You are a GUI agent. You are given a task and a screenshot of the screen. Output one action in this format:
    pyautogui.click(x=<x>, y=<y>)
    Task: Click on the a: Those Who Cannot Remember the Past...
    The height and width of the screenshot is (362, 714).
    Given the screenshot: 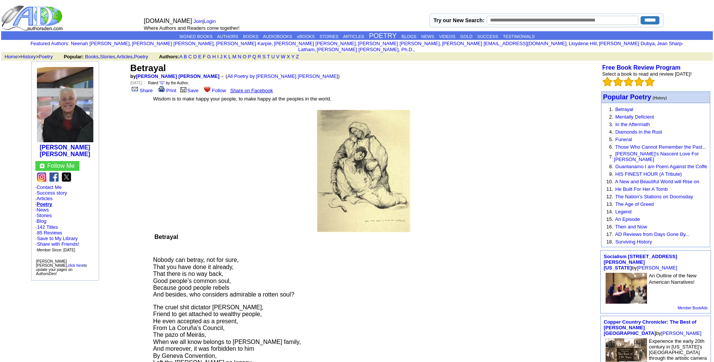 What is the action you would take?
    pyautogui.click(x=660, y=147)
    